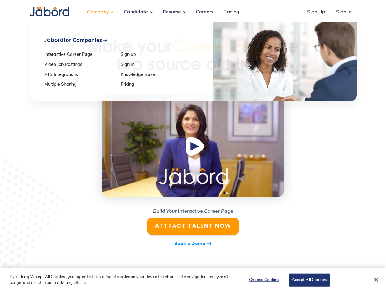  Describe the element at coordinates (157, 55) in the screenshot. I see `a: Sign up` at that location.